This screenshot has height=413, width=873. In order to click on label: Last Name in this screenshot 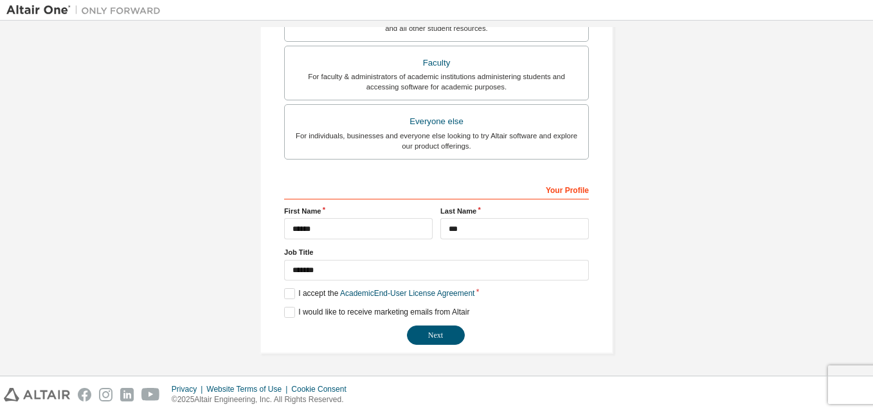, I will do `click(514, 211)`.